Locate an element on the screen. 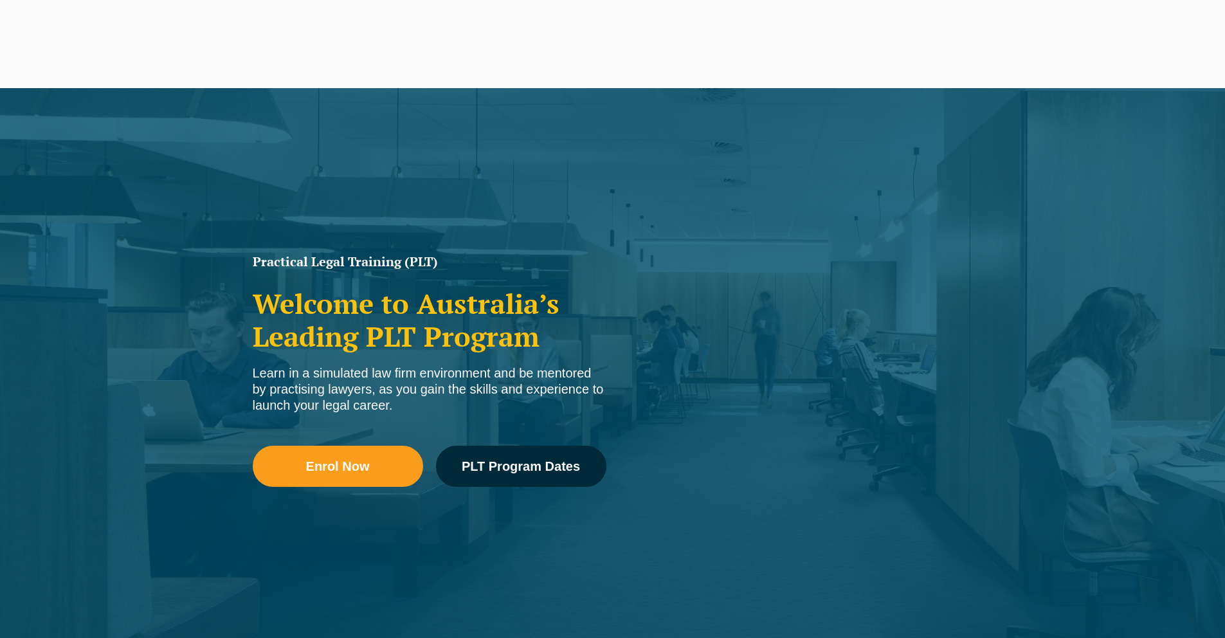 The width and height of the screenshot is (1225, 638). a: Enrol Now is located at coordinates (338, 466).